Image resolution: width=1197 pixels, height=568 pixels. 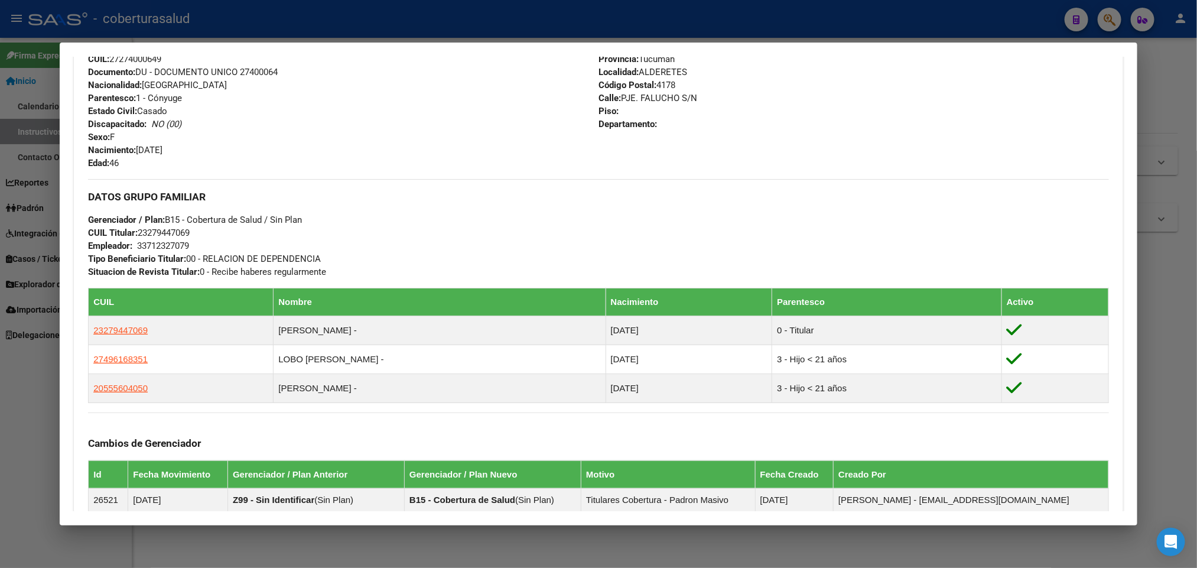 What do you see at coordinates (99, 137) in the screenshot?
I see `strong: Sexo:` at bounding box center [99, 137].